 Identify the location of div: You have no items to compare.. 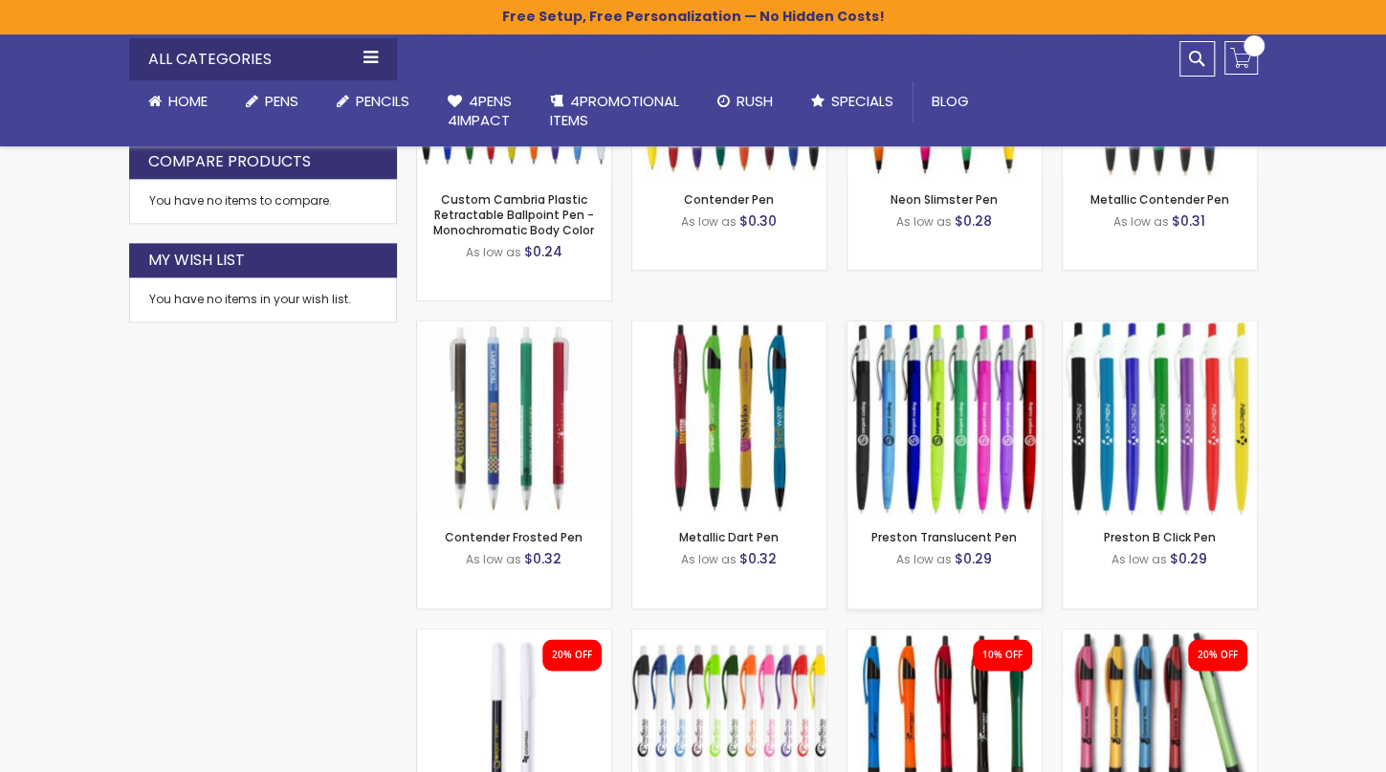
(263, 201).